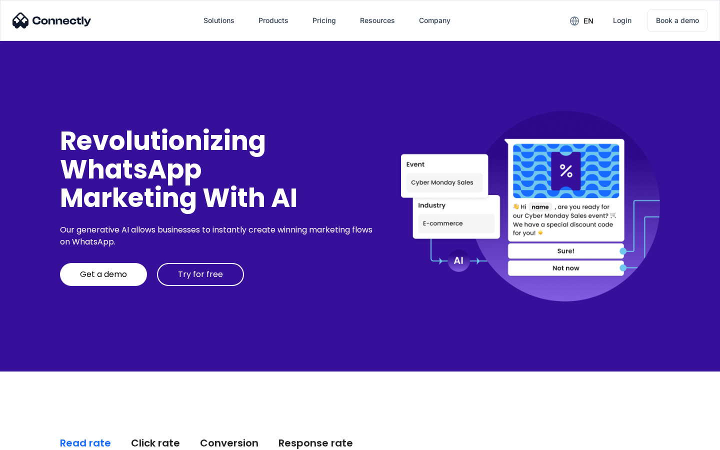  Describe the element at coordinates (324, 21) in the screenshot. I see `div: Pricing` at that location.